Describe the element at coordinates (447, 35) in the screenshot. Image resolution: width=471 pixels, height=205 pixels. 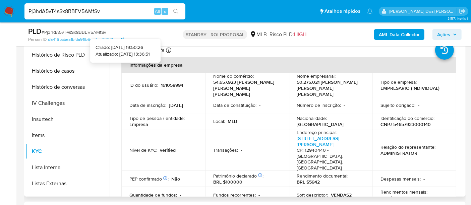
I see `button: Ações` at that location.